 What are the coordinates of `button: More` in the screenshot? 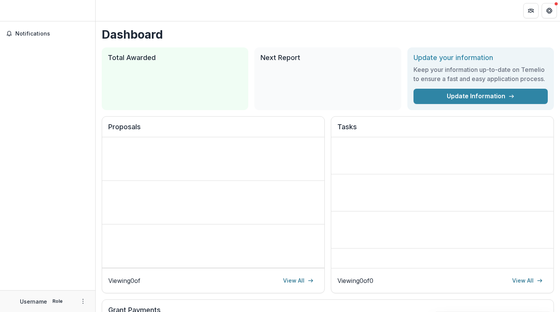 It's located at (83, 301).